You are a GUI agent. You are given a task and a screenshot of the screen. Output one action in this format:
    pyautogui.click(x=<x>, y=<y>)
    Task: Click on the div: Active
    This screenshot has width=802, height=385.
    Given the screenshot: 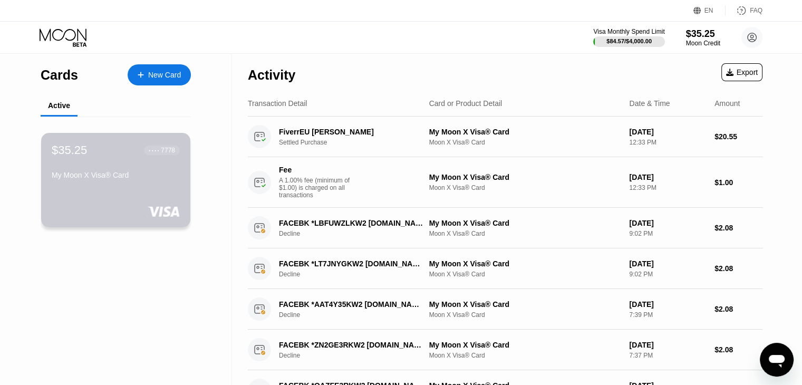 What is the action you would take?
    pyautogui.click(x=59, y=105)
    